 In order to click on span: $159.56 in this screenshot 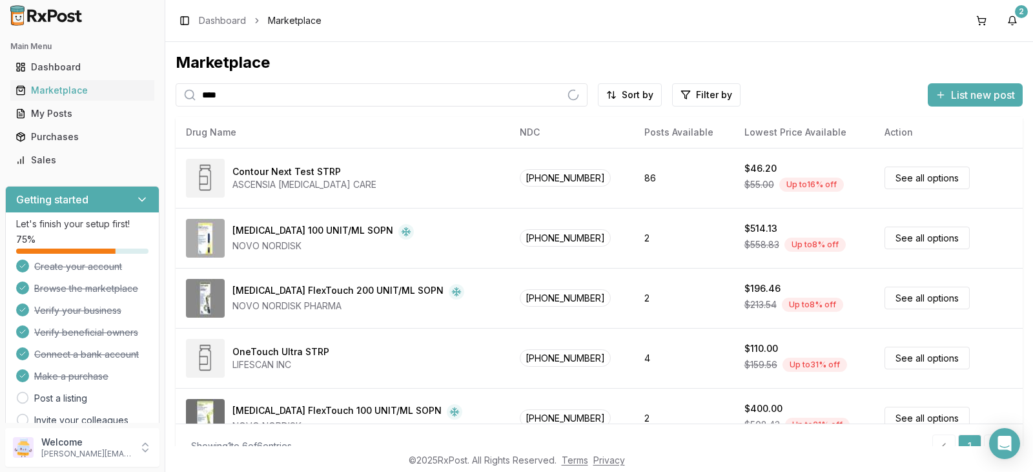, I will do `click(760, 365)`.